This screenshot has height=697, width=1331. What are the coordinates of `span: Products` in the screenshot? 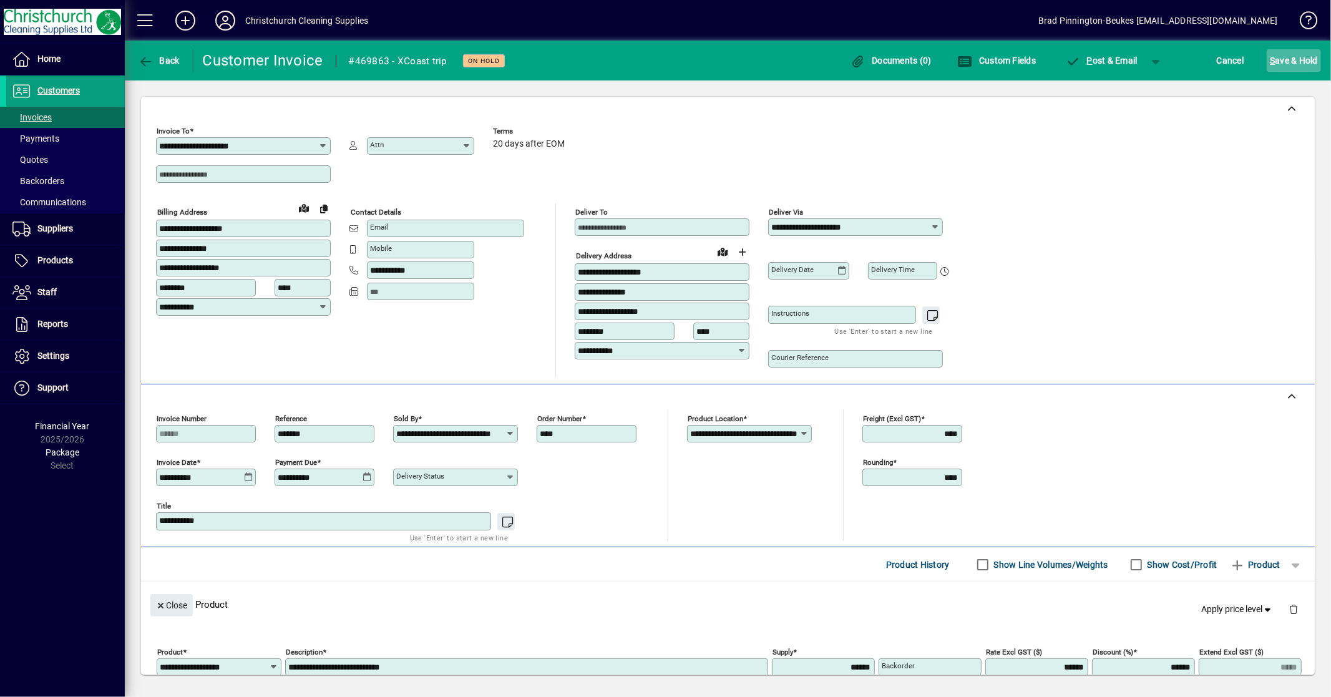 It's located at (55, 260).